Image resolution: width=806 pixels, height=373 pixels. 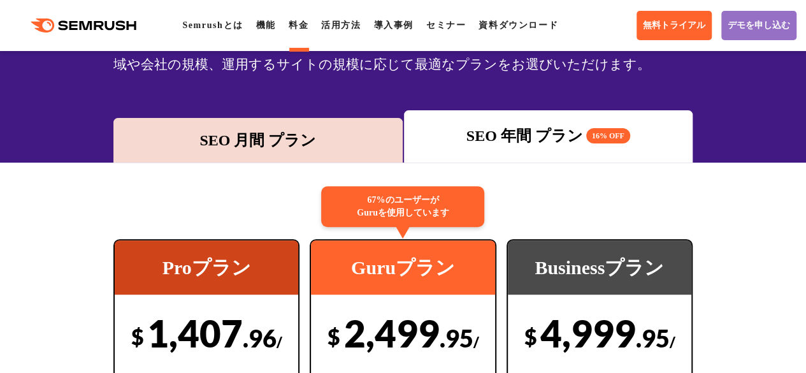 What do you see at coordinates (446, 25) in the screenshot?
I see `a: セミナー` at bounding box center [446, 25].